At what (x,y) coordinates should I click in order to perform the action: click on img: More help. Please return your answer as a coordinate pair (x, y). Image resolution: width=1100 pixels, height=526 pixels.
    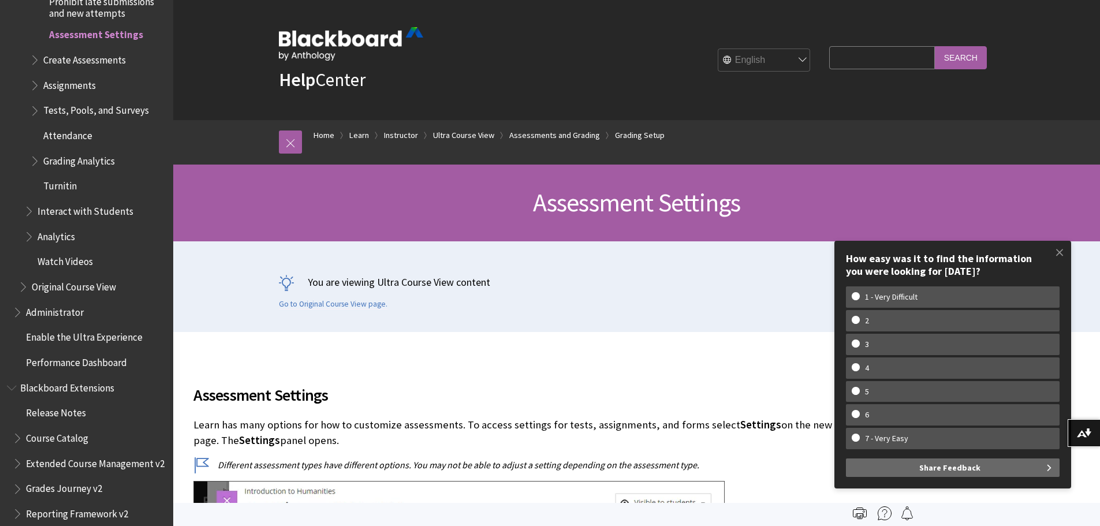
    Looking at the image, I should click on (885, 513).